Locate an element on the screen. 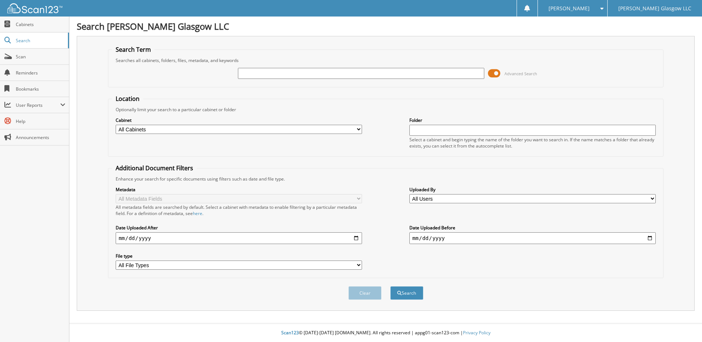  label: Folder is located at coordinates (532, 120).